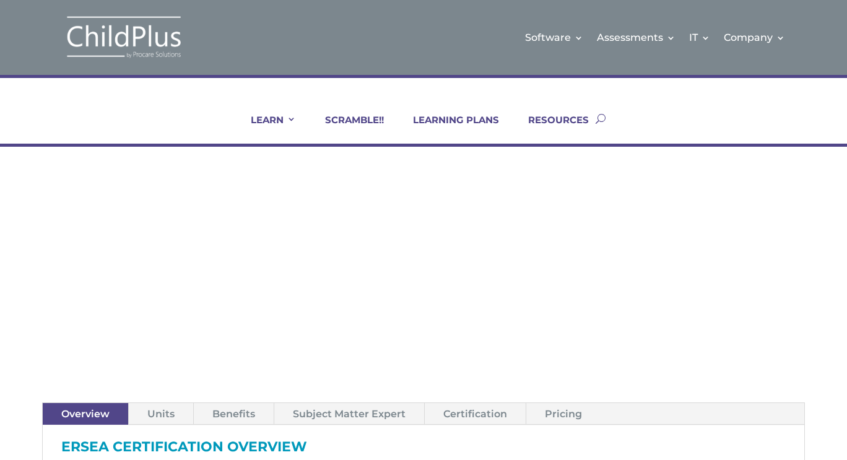 This screenshot has height=460, width=847. What do you see at coordinates (233, 414) in the screenshot?
I see `a: Benefits` at bounding box center [233, 414].